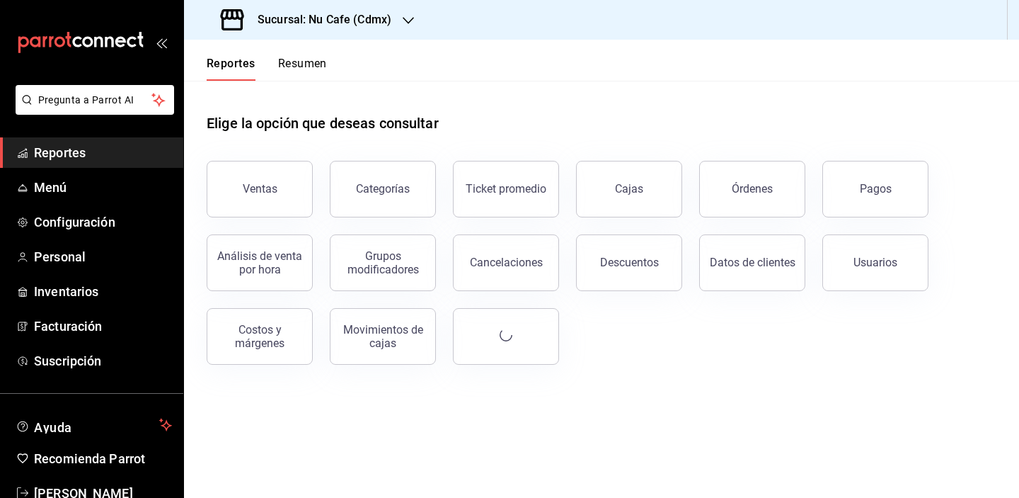 Image resolution: width=1019 pixels, height=498 pixels. Describe the element at coordinates (752, 189) in the screenshot. I see `button: Órdenes` at that location.